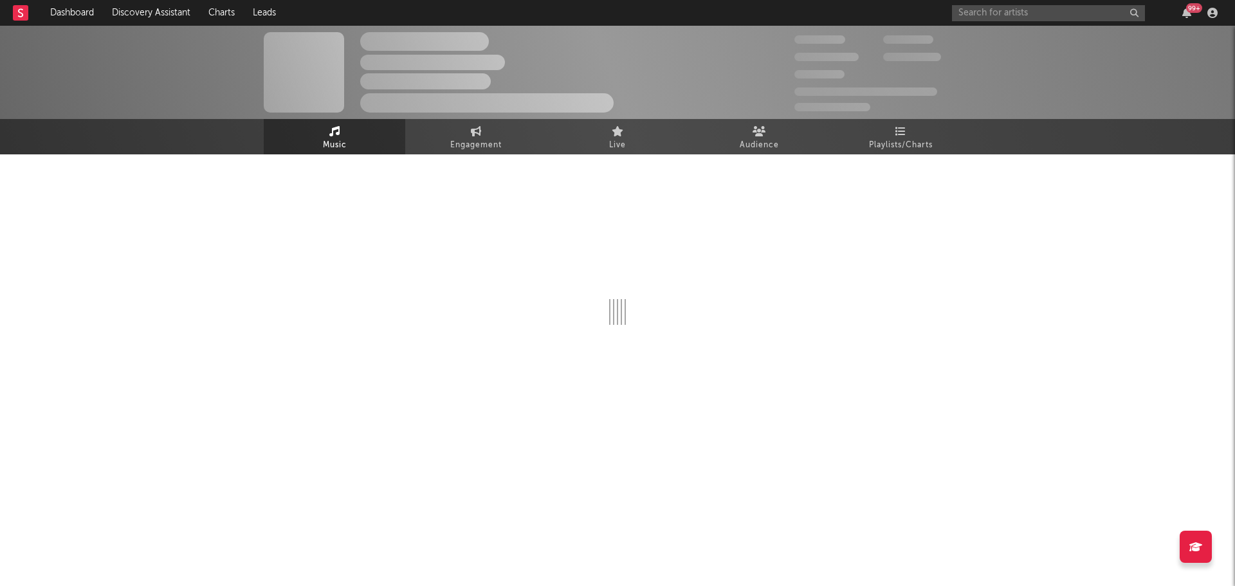  What do you see at coordinates (819, 39) in the screenshot?
I see `span: 300 000` at bounding box center [819, 39].